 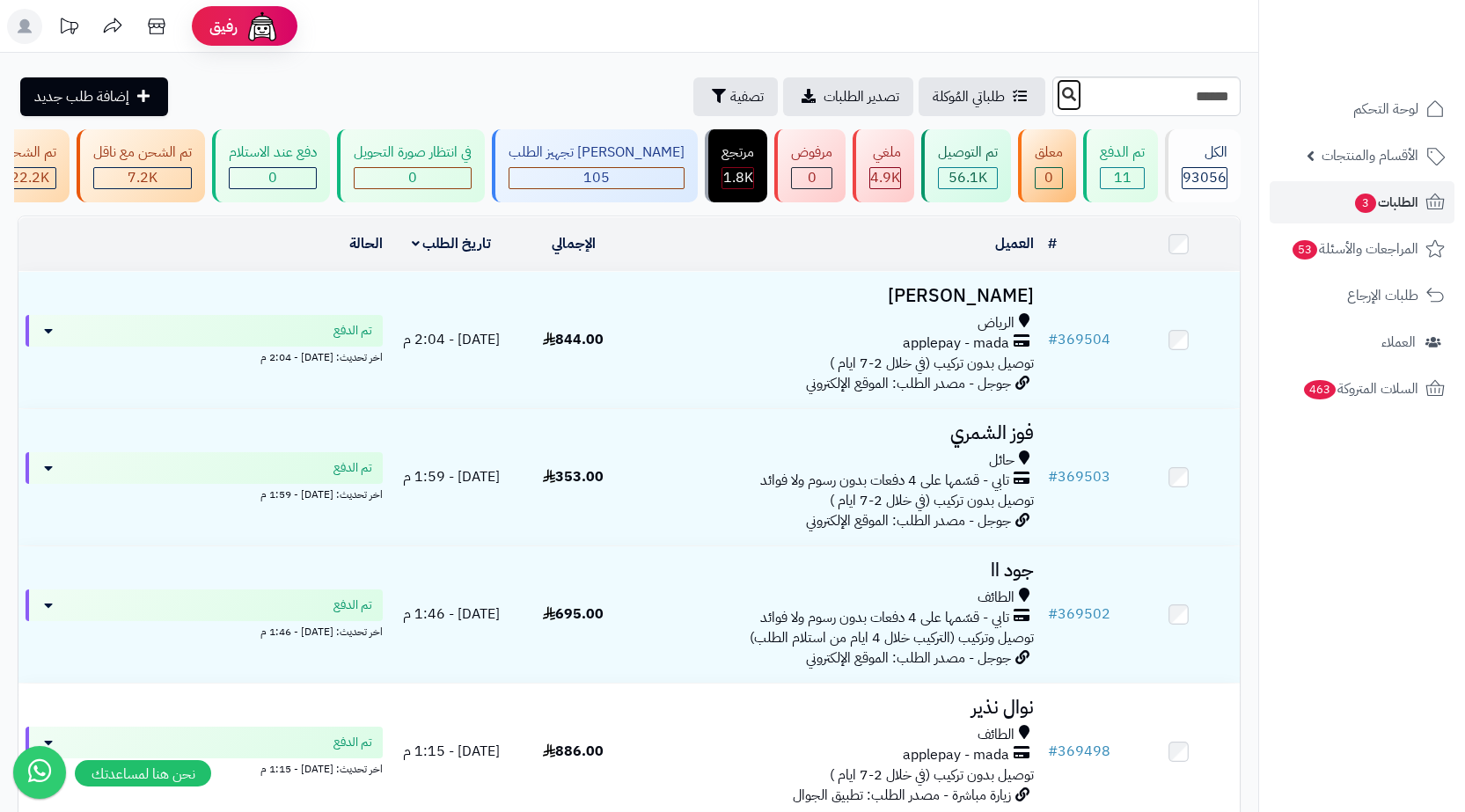 What do you see at coordinates (573, 477) in the screenshot?
I see `span: 353.00` at bounding box center [573, 477].